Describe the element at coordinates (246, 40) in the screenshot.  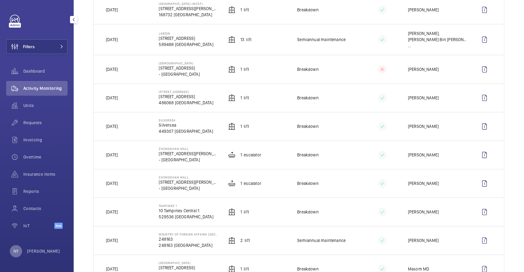
I see `p: 13 Lift` at that location.